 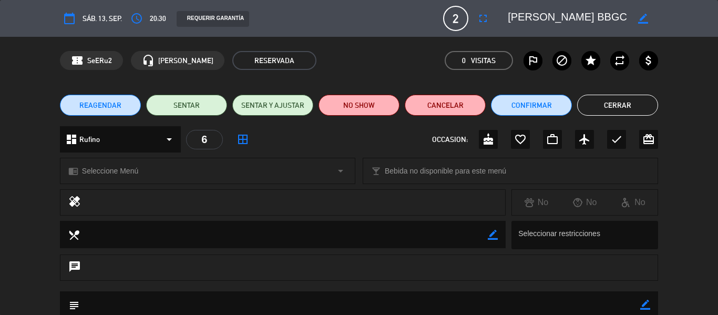 I want to click on button: Confirmar, so click(x=532, y=105).